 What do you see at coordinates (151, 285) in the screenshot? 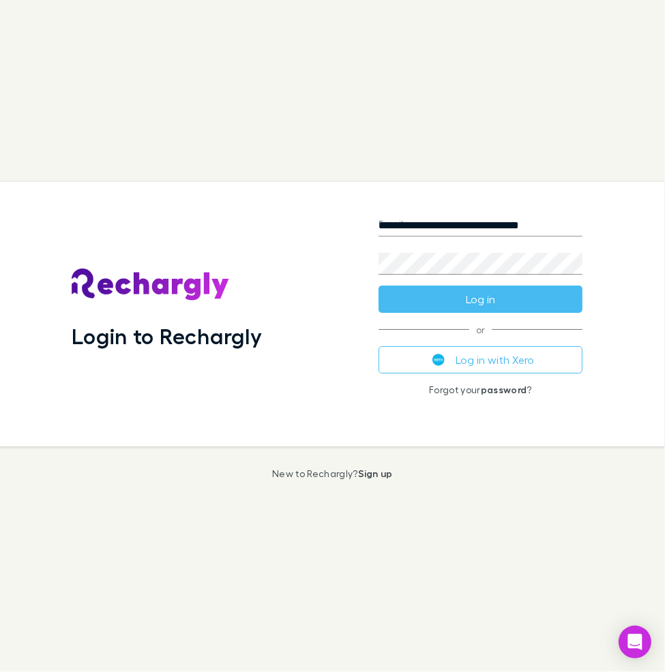
I see `img: Rechargly's Logo` at bounding box center [151, 285].